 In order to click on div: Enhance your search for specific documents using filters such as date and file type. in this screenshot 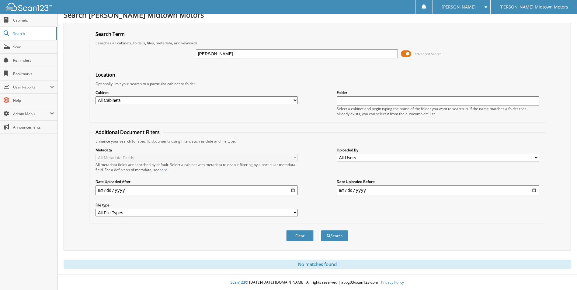, I will do `click(317, 141)`.